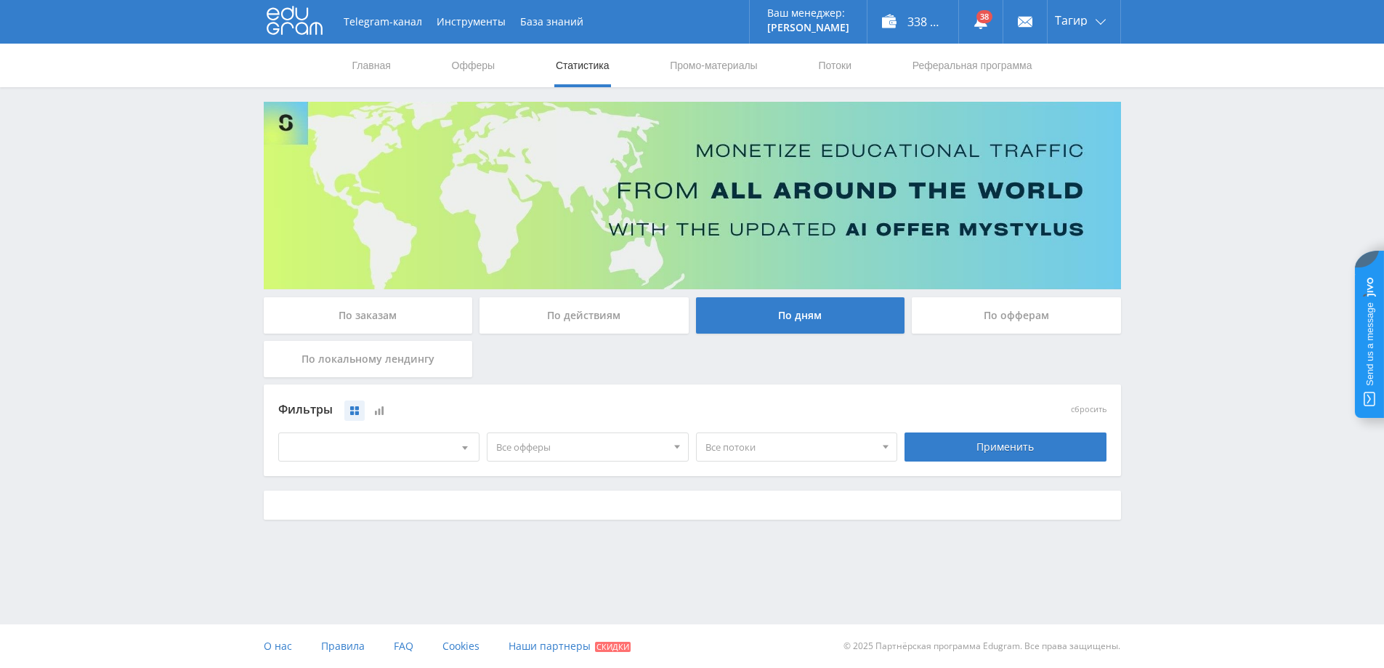 The height and width of the screenshot is (668, 1384). I want to click on span: Тагир, so click(1071, 20).